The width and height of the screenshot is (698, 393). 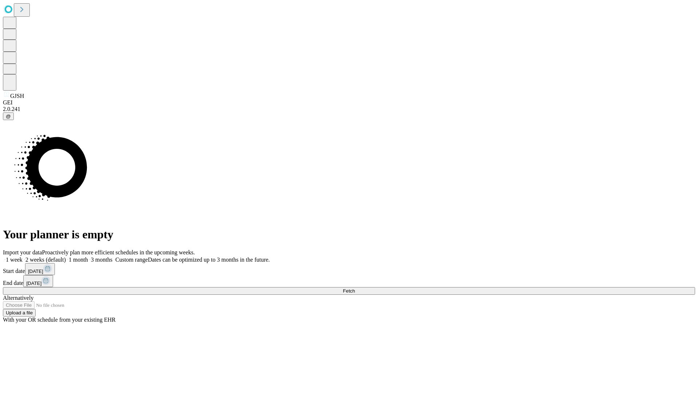 I want to click on span: Import your data, so click(x=23, y=252).